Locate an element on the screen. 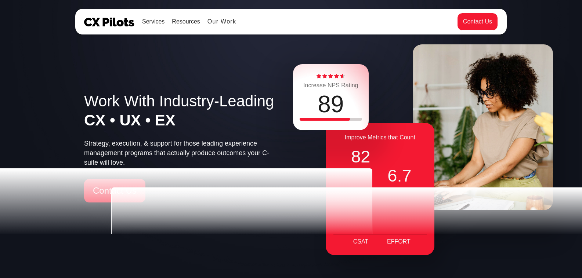 This screenshot has height=278, width=582. span: CX • UX • EX is located at coordinates (130, 120).